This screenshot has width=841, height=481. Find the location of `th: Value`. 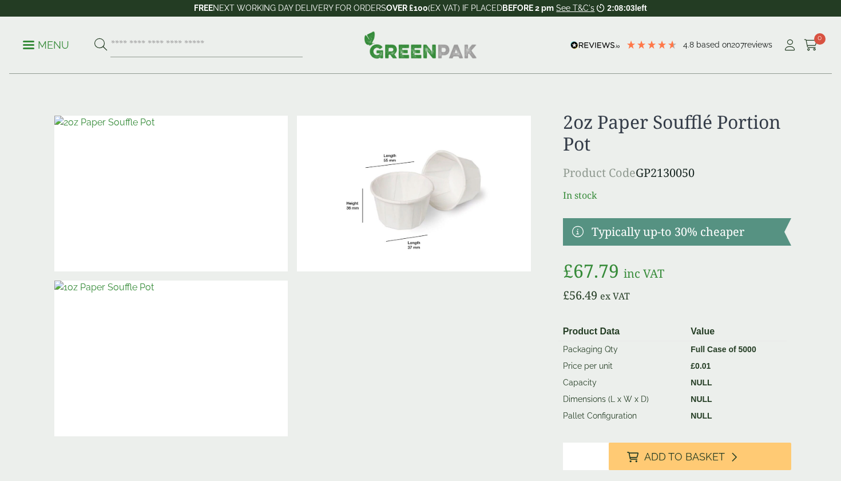

th: Value is located at coordinates (737, 331).